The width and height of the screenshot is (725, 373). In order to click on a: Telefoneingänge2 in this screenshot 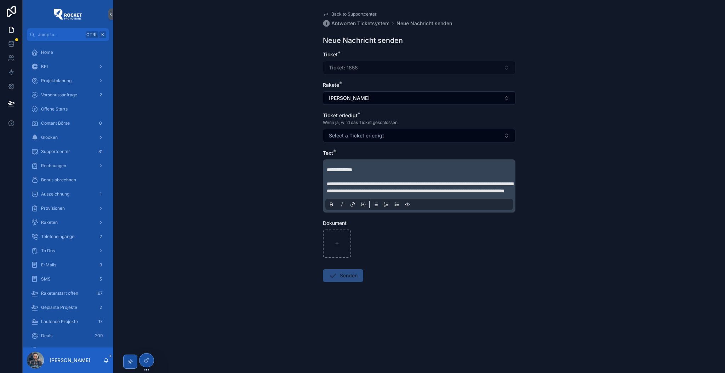, I will do `click(68, 236)`.